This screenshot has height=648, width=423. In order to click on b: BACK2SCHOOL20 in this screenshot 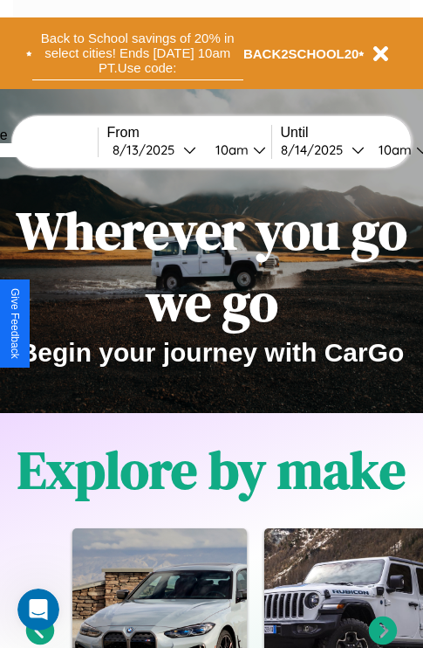, I will do `click(301, 53)`.